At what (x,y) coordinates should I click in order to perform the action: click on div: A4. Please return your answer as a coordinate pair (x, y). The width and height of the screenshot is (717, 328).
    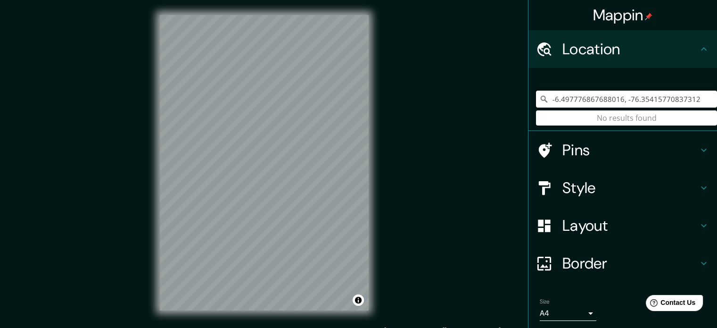
    Looking at the image, I should click on (568, 313).